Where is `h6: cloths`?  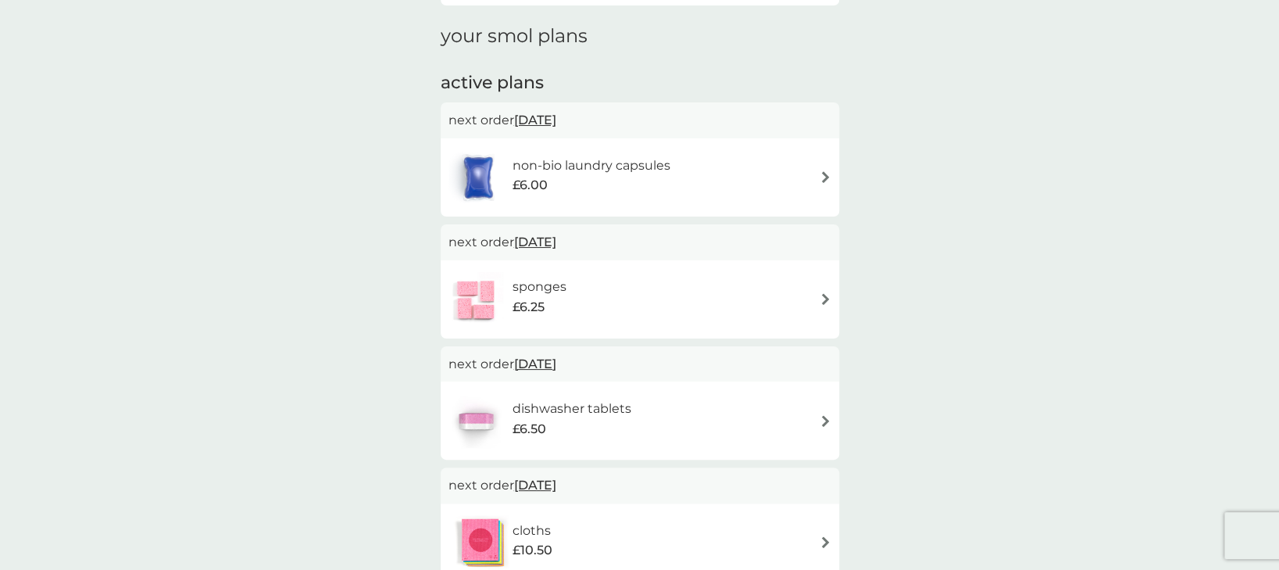
h6: cloths is located at coordinates (532, 531).